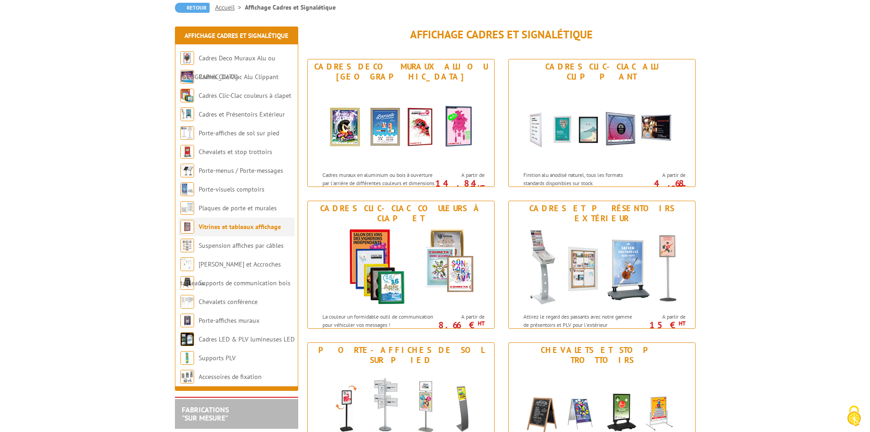  What do you see at coordinates (205, 413) in the screenshot?
I see `a: FABRICATIONS"Sur Mesure"` at bounding box center [205, 413].